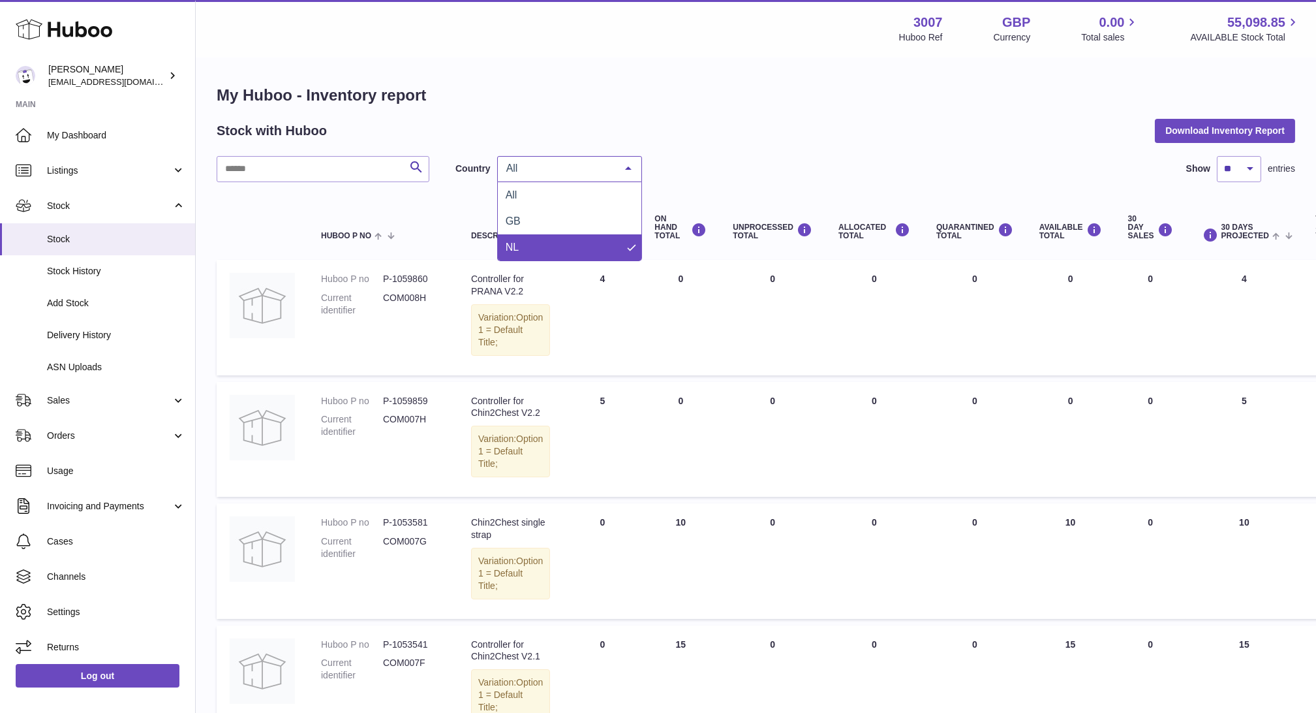 This screenshot has width=1316, height=713. What do you see at coordinates (116, 271) in the screenshot?
I see `span: Stock History` at bounding box center [116, 271].